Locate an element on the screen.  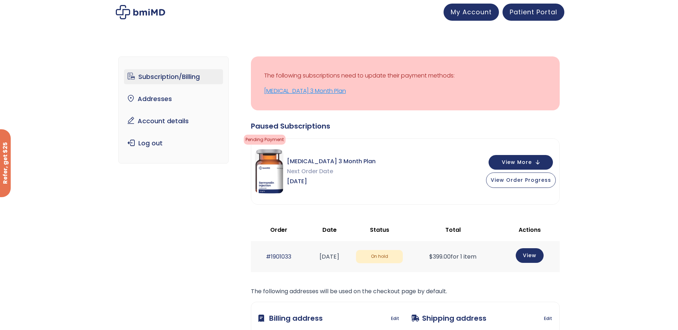
div: My account is located at coordinates (141, 12).